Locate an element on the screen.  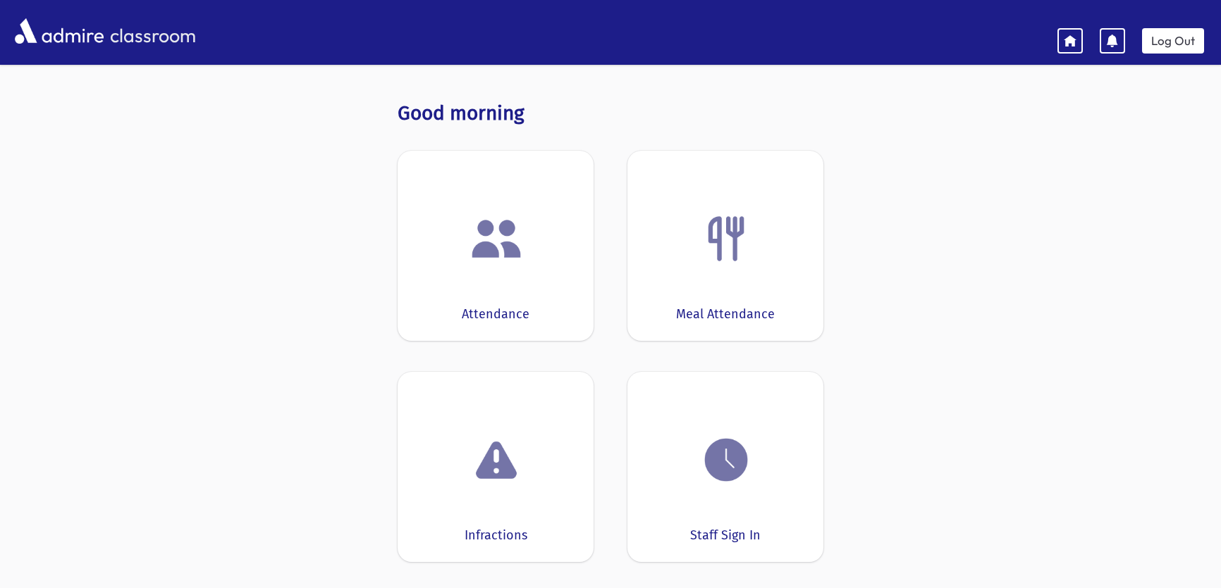
div: Meal Attendance is located at coordinates (725, 314).